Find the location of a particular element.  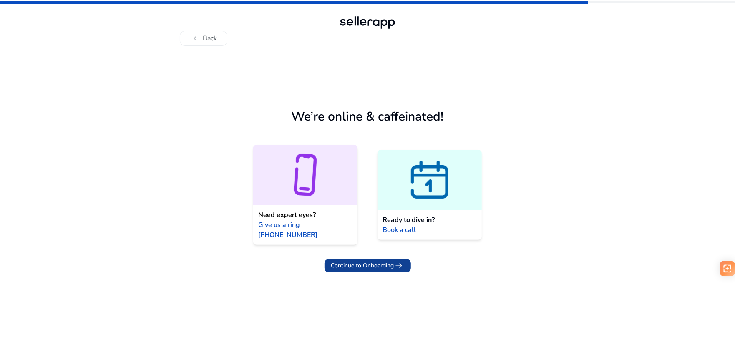

span: Continue to Onboarding is located at coordinates (363, 265).